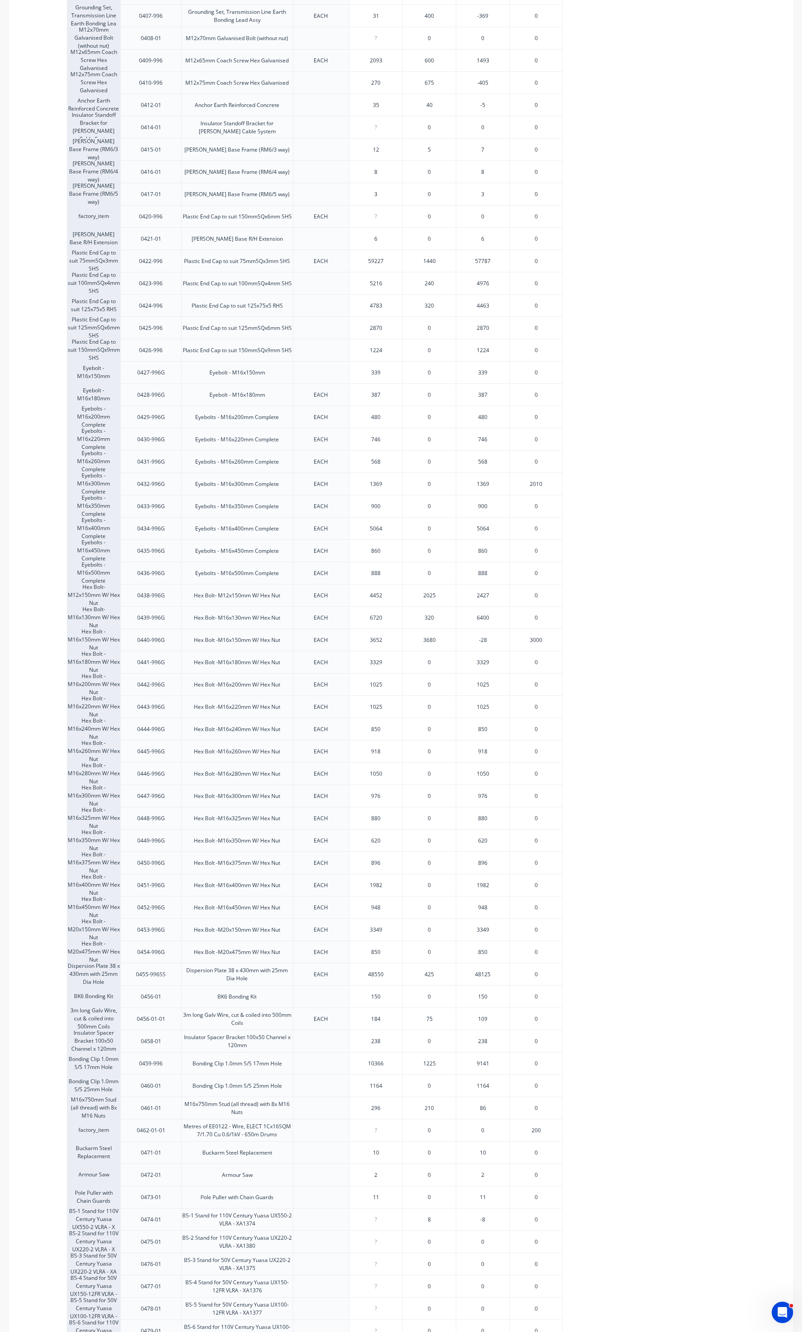 The width and height of the screenshot is (802, 1332). What do you see at coordinates (151, 729) in the screenshot?
I see `div: 0444-996G` at bounding box center [151, 729].